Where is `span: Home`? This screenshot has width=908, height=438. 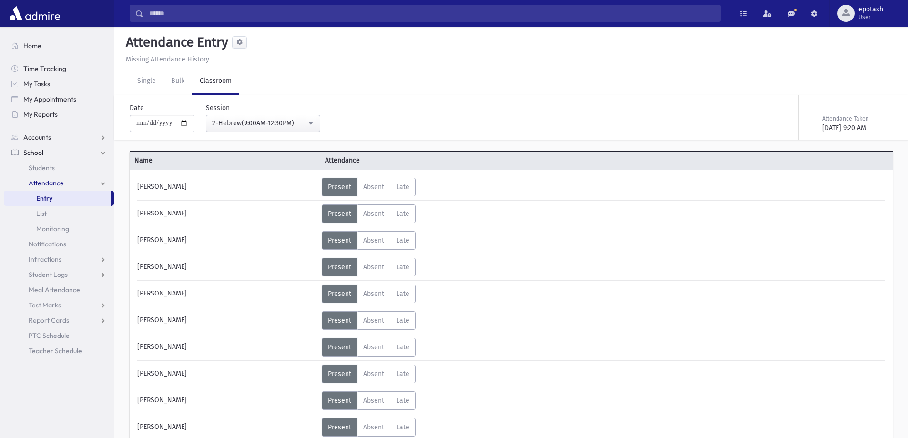 span: Home is located at coordinates (32, 46).